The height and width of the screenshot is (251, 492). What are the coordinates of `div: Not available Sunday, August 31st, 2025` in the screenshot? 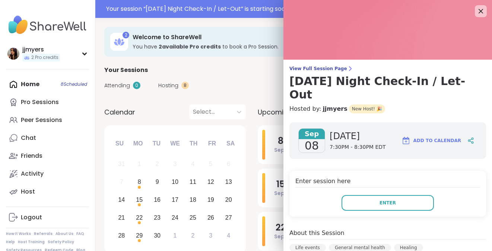 It's located at (122, 164).